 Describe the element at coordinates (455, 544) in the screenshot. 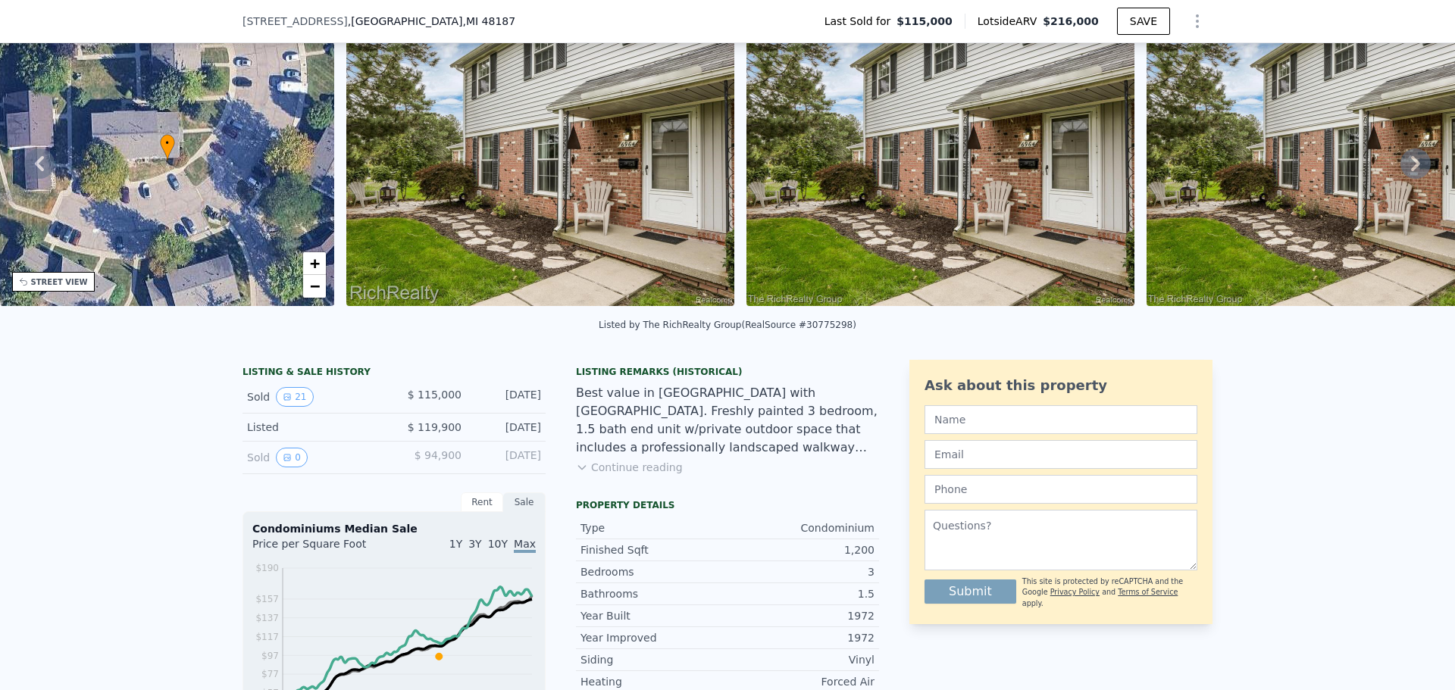

I see `span: 1Y` at that location.